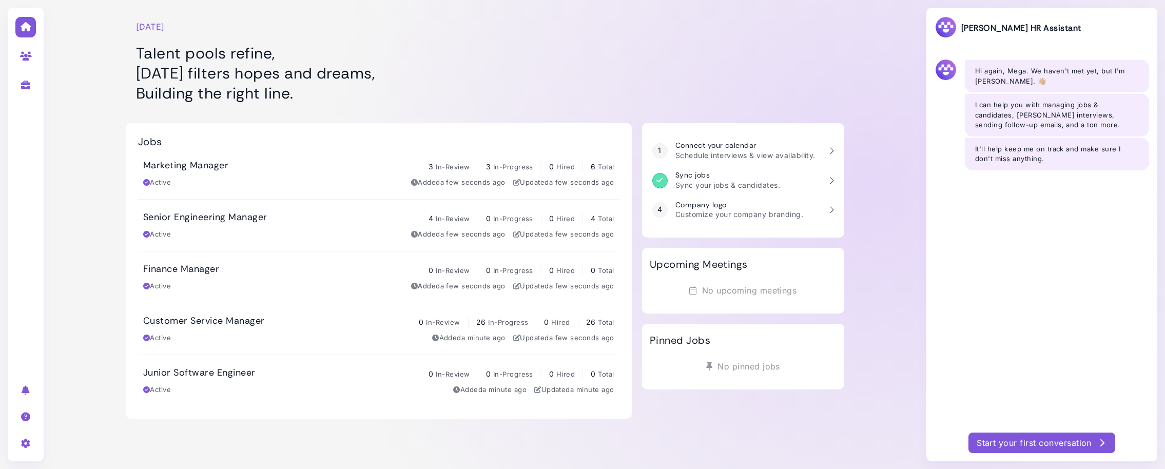 This screenshot has width=1165, height=469. I want to click on p: Customize your company branding., so click(739, 214).